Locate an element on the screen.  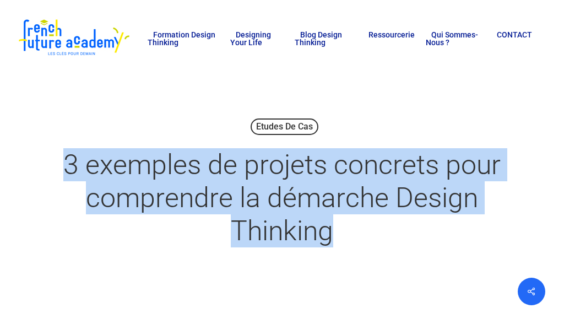
h1: 3 exemples de projets concrets pour comprendre la démarche Design Thinking is located at coordinates (282, 198).